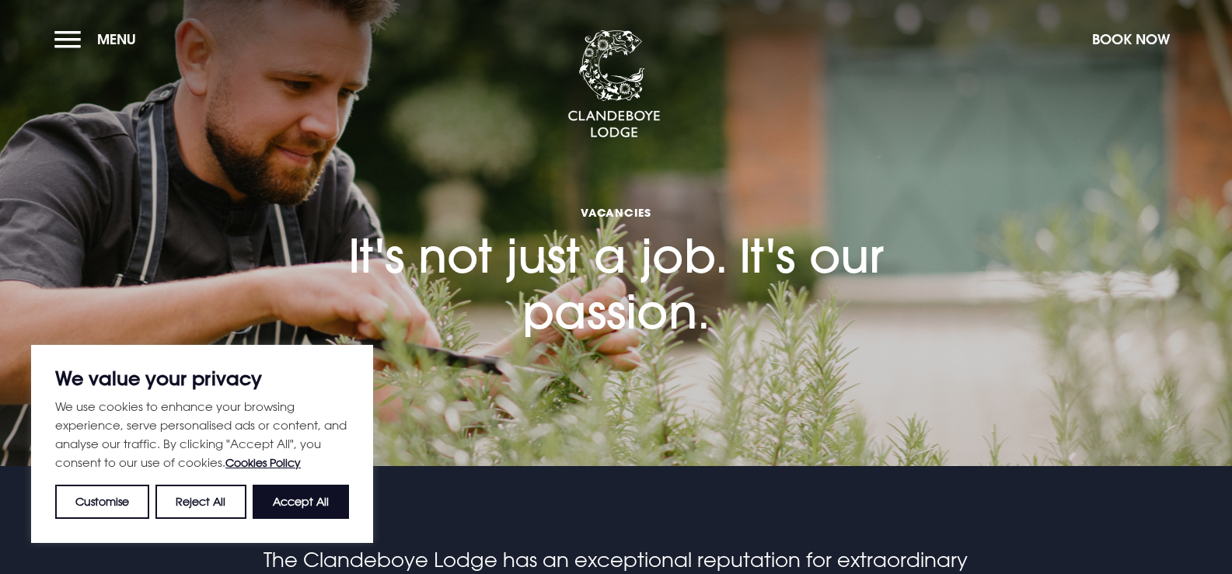  I want to click on a: Cookies Policy, so click(263, 462).